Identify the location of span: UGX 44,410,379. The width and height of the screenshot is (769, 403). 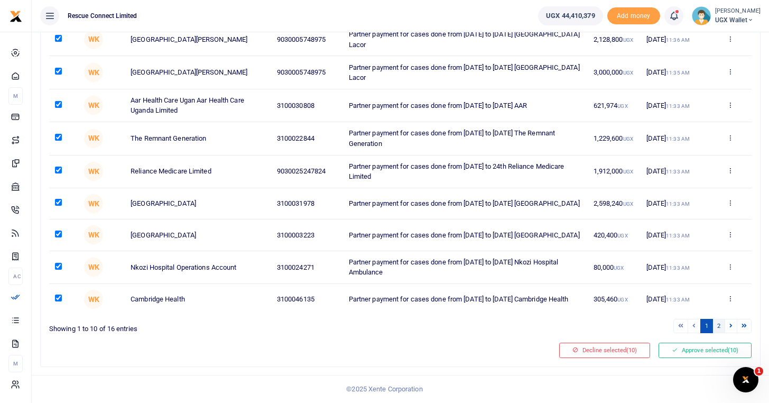
(570, 16).